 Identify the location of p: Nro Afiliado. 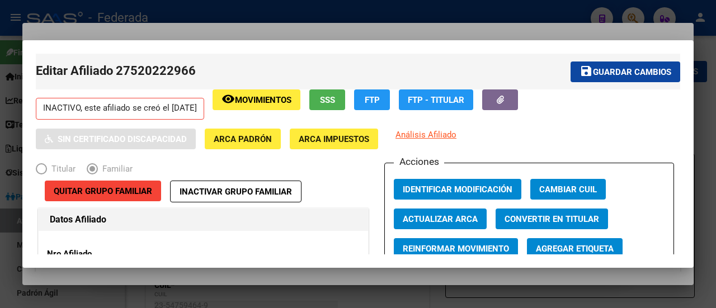
(94, 254).